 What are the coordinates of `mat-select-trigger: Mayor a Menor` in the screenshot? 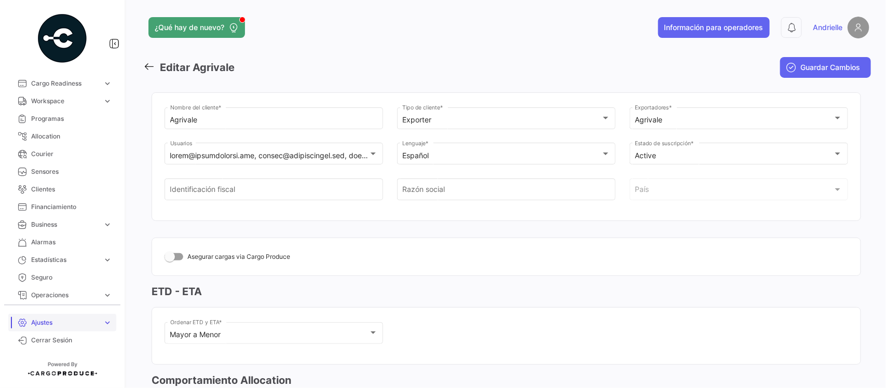 It's located at (196, 334).